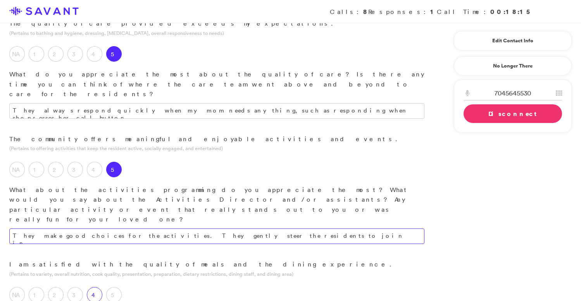 The height and width of the screenshot is (301, 581). Describe the element at coordinates (513, 114) in the screenshot. I see `a: Disconnect` at that location.